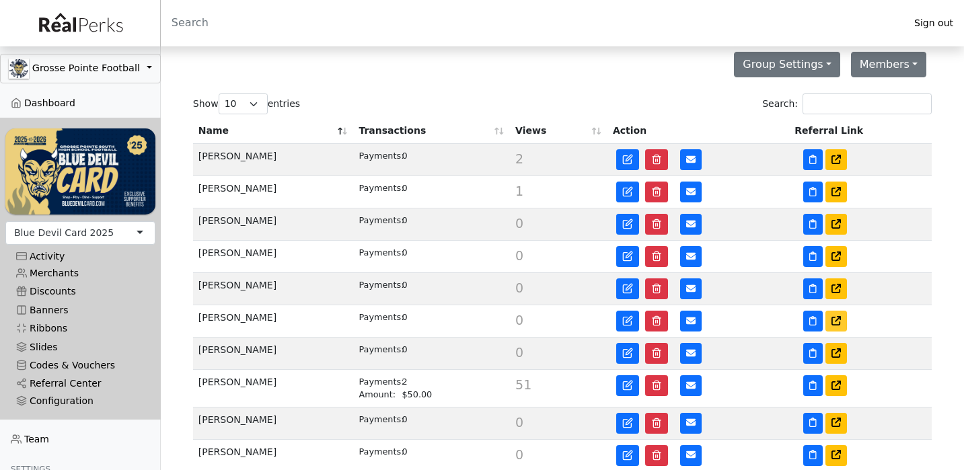 The image size is (964, 470). What do you see at coordinates (431, 388) in the screenshot?
I see `div: 2 $50.00` at bounding box center [431, 388].